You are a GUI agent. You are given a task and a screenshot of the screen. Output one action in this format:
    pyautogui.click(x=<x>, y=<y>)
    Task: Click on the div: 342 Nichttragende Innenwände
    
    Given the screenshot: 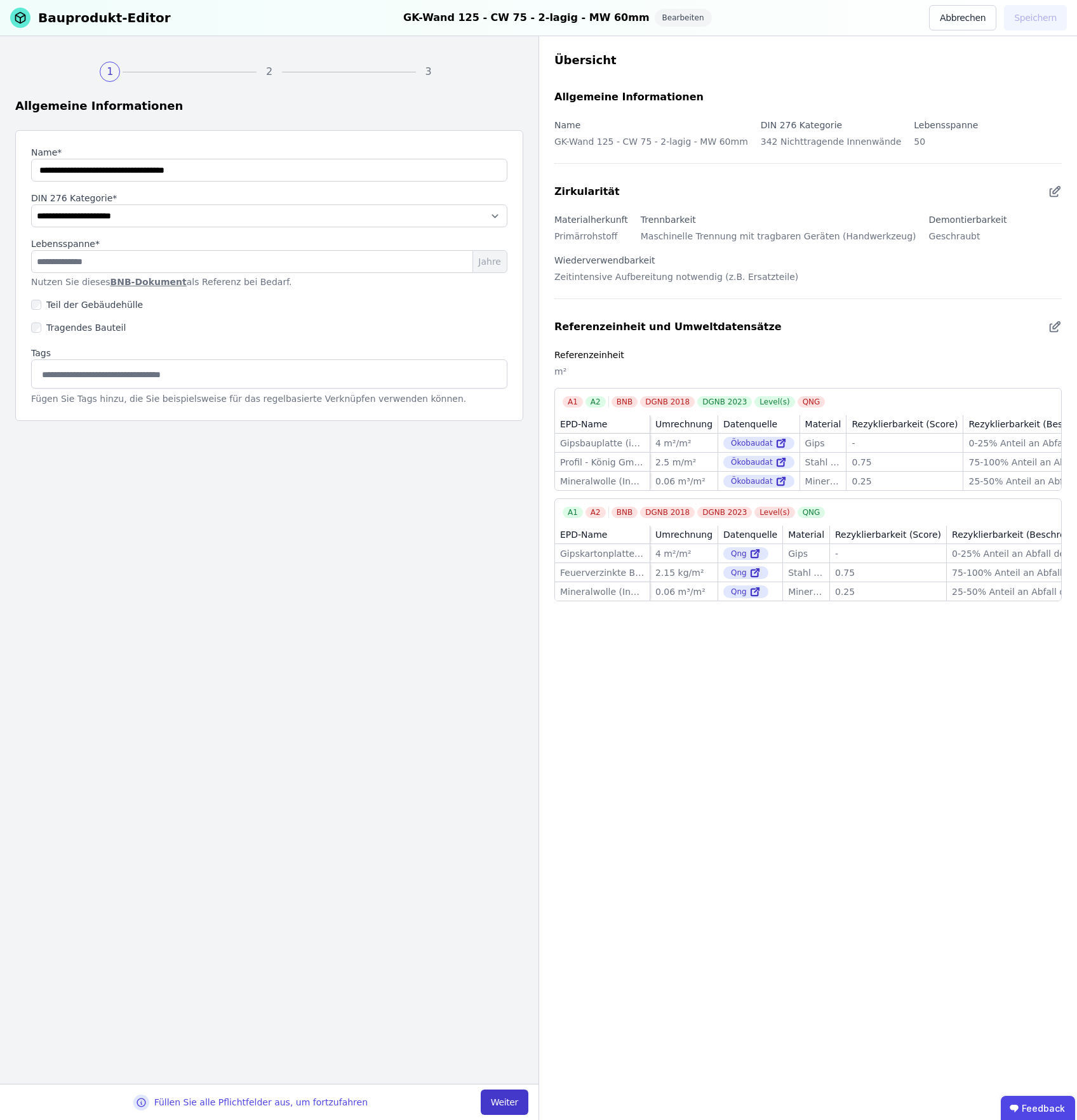 What is the action you would take?
    pyautogui.click(x=831, y=145)
    